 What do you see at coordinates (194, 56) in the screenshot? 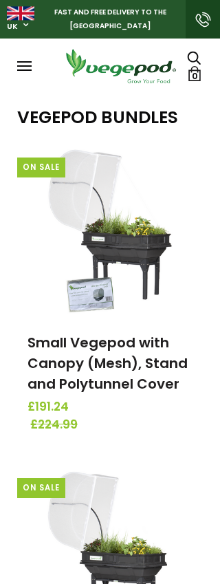
I see `a: Search` at bounding box center [194, 56].